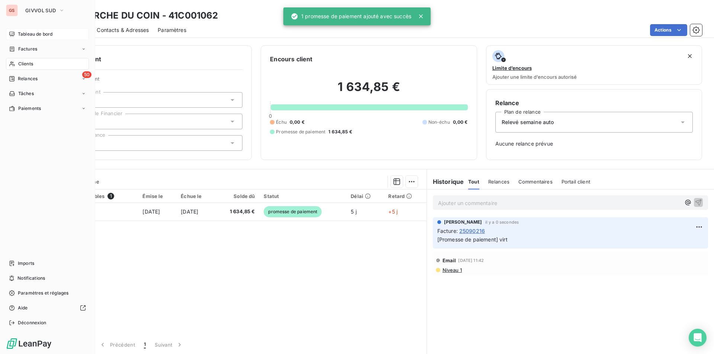  Describe the element at coordinates (151, 81) in the screenshot. I see `span: Propriétés Client` at that location.